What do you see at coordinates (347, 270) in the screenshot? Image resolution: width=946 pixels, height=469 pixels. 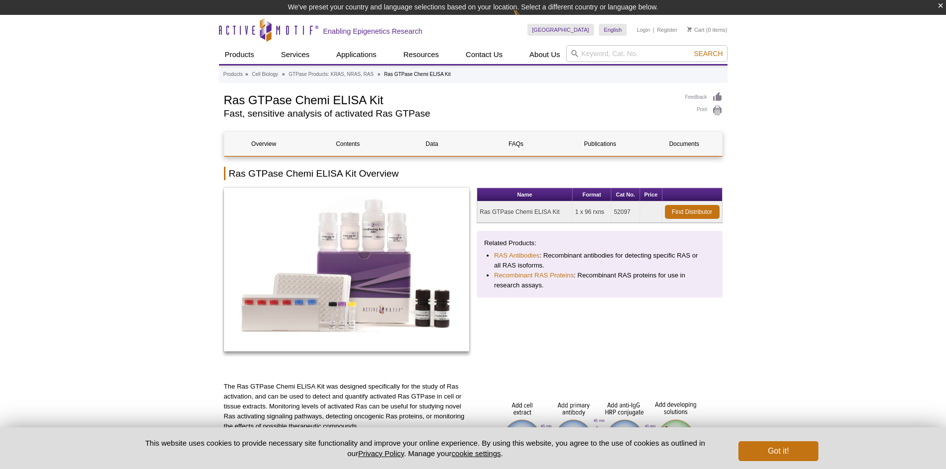 I see `img: Ras GTPase Chemi ELISA Kit Service` at bounding box center [347, 270].